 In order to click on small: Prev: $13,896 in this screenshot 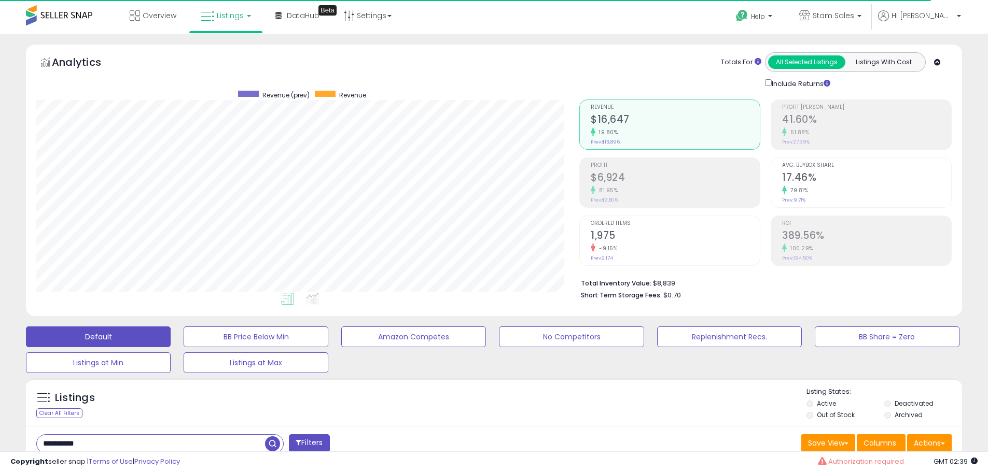, I will do `click(605, 142)`.